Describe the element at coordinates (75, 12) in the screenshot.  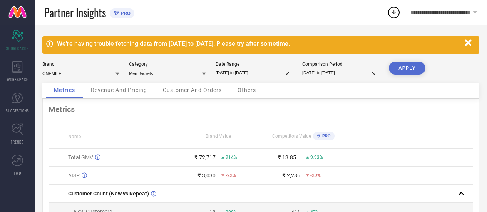
I see `span: Partner Insights` at that location.